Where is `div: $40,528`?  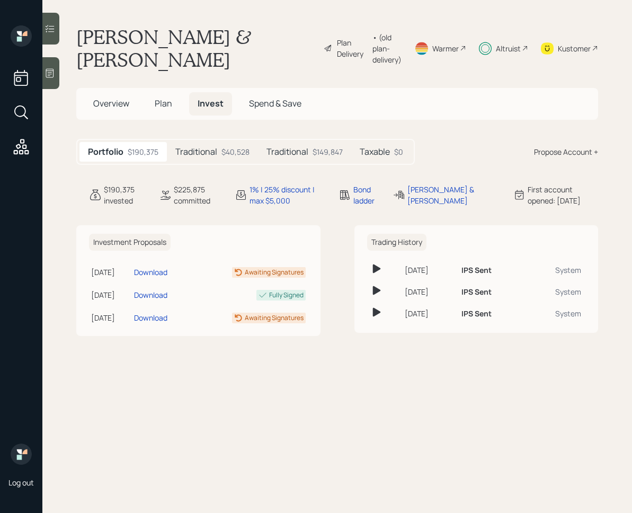
div: $40,528 is located at coordinates (235, 152).